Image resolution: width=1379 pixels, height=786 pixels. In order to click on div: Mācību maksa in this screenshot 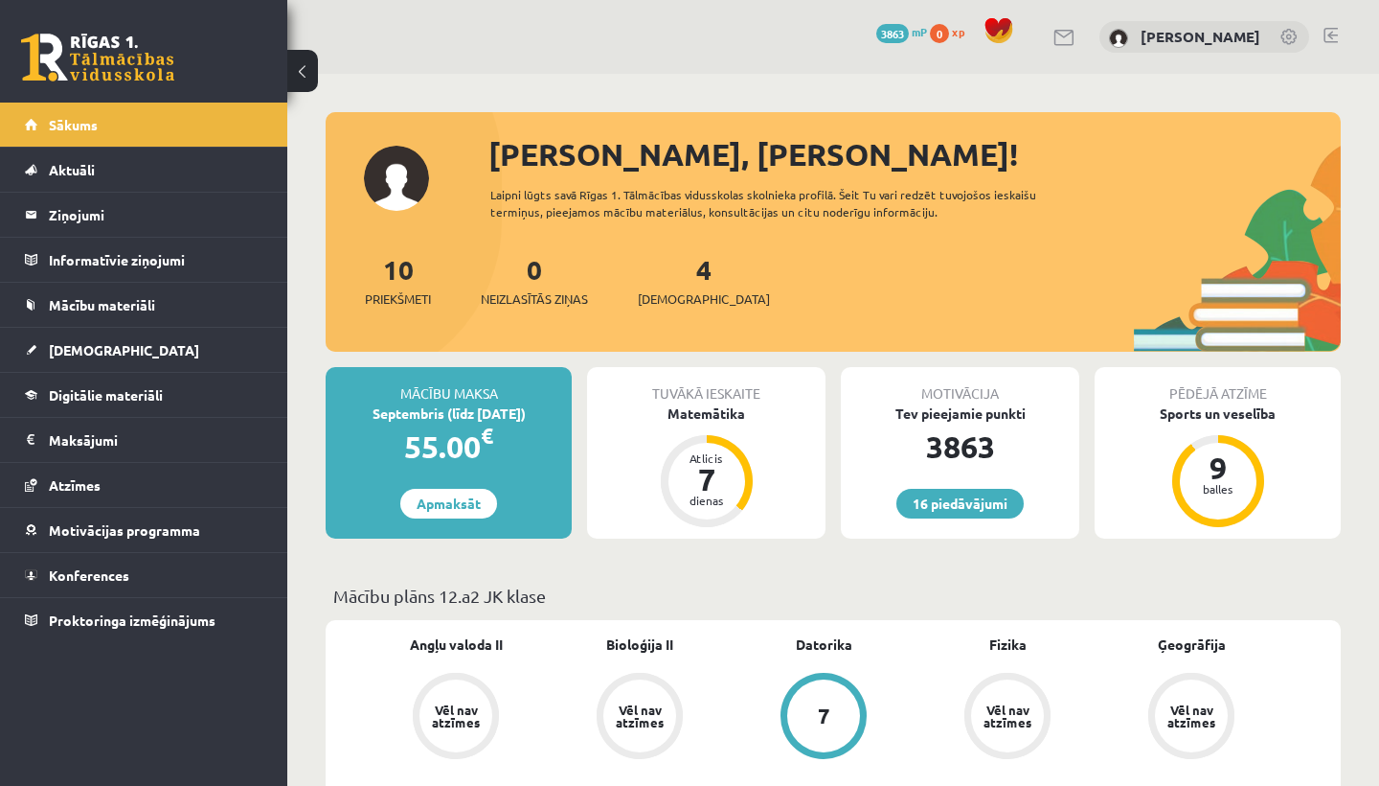, I will do `click(448, 385)`.